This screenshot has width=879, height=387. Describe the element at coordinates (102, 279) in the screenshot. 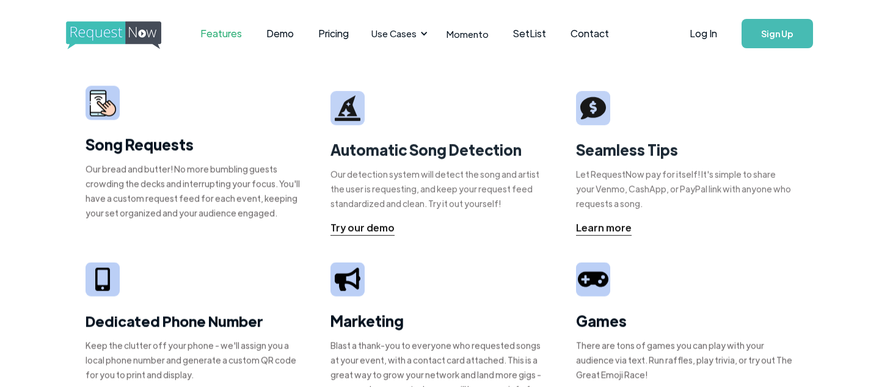

I see `img: iphone` at that location.